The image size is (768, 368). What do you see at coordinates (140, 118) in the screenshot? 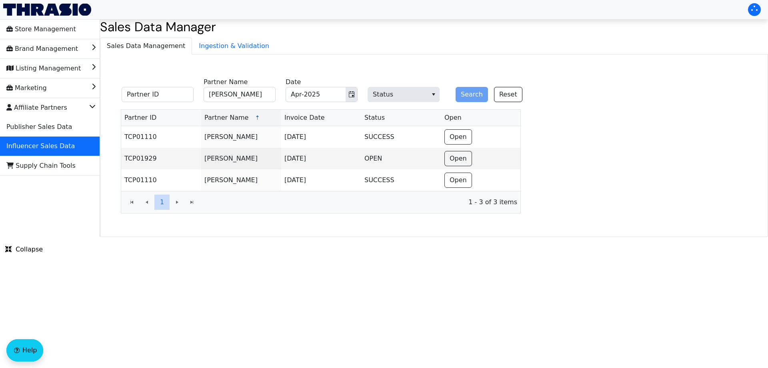
I see `span: Partner ID` at bounding box center [140, 118].